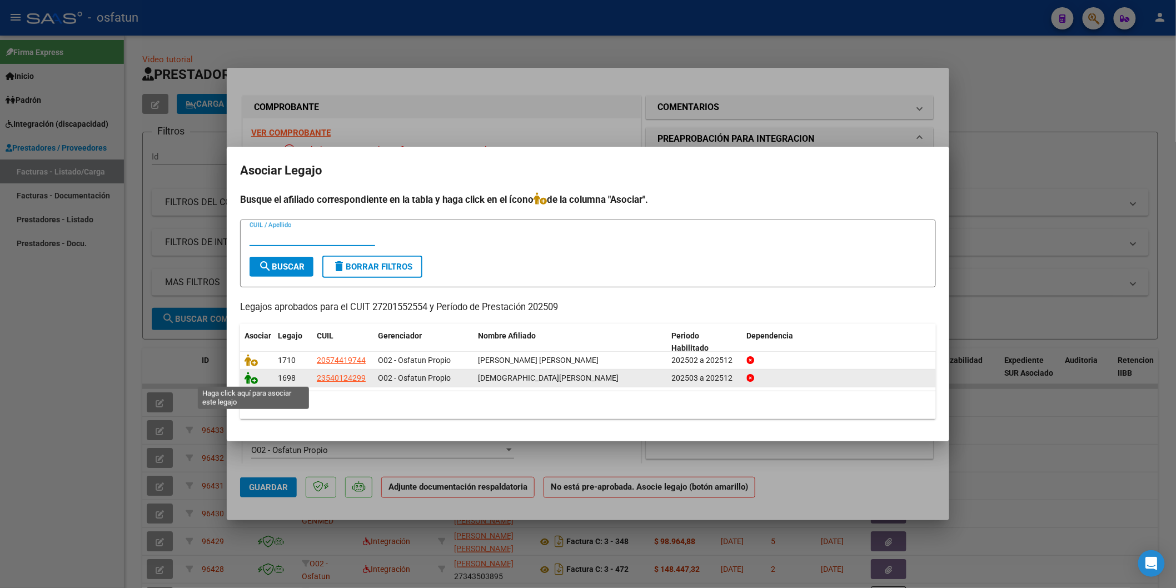 This screenshot has width=1176, height=588. I want to click on div: 202503 a 202512, so click(705, 378).